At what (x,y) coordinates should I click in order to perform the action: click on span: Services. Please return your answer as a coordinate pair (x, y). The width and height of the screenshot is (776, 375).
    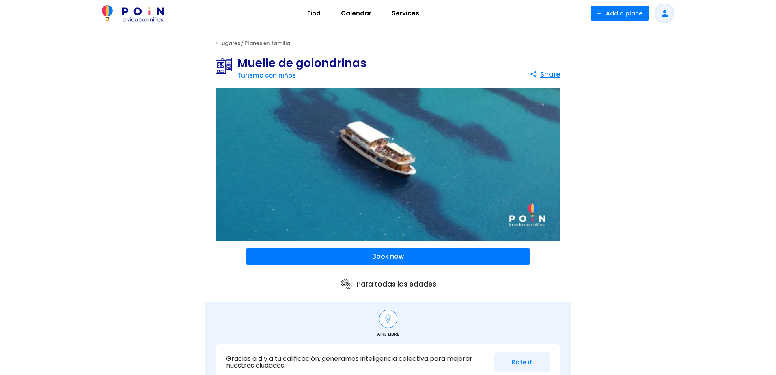
    Looking at the image, I should click on (405, 13).